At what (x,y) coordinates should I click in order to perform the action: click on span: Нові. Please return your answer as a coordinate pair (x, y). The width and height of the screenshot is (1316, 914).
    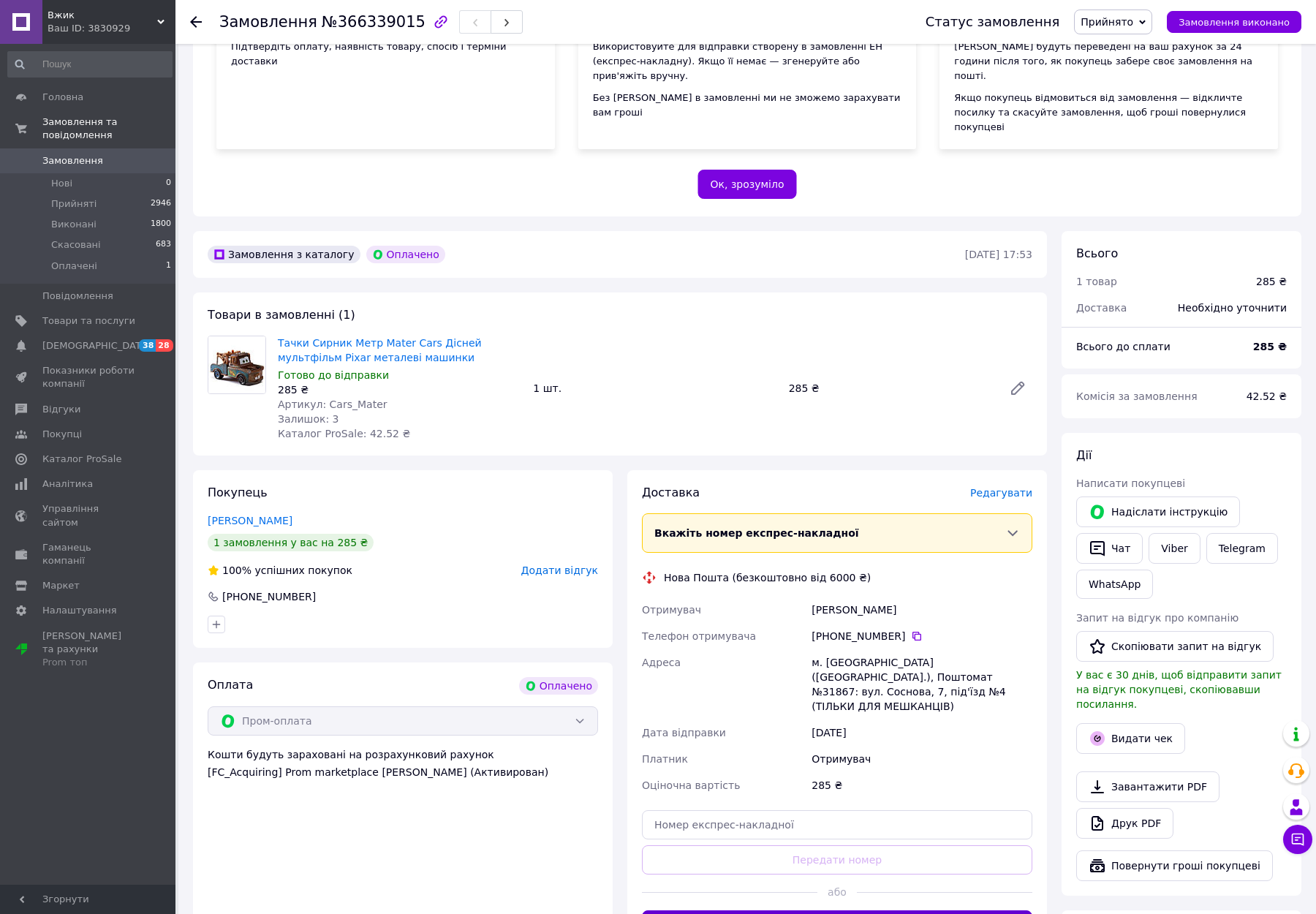
    Looking at the image, I should click on (62, 183).